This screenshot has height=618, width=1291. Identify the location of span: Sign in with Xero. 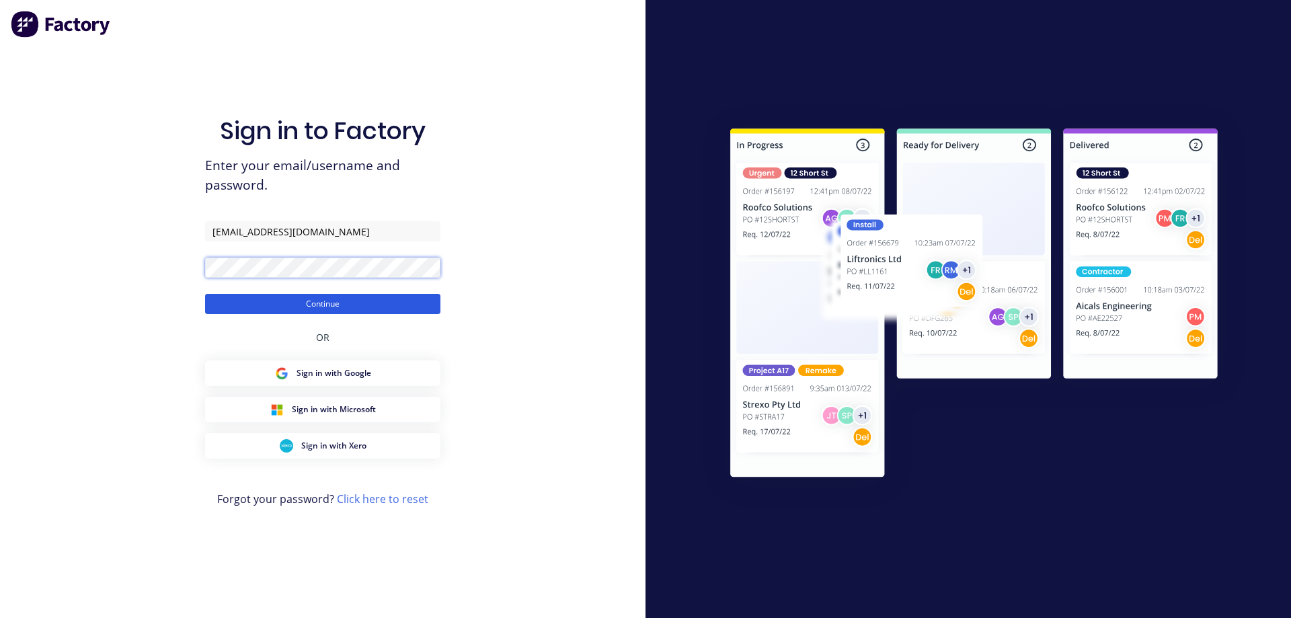
(333, 446).